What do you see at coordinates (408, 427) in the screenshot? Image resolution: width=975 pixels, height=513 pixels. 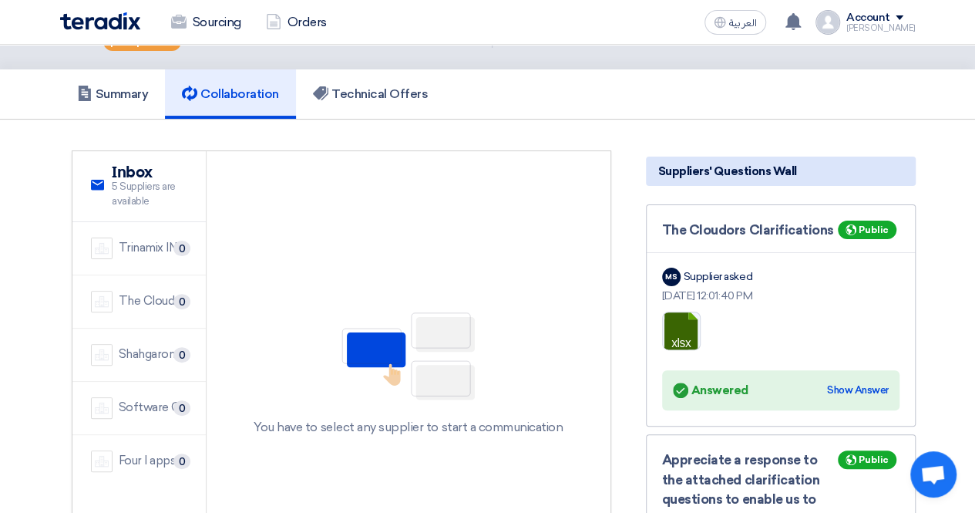 I see `div: You have to select any supplier to start a communication` at bounding box center [408, 427].